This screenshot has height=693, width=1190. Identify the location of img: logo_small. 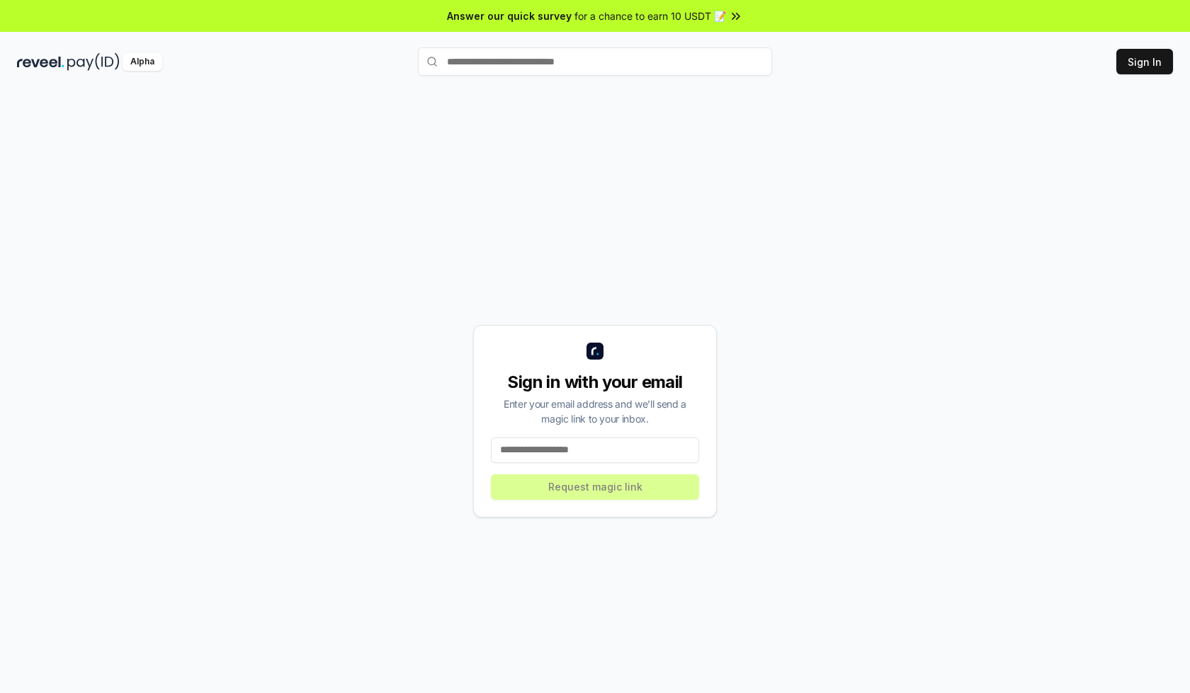
(595, 351).